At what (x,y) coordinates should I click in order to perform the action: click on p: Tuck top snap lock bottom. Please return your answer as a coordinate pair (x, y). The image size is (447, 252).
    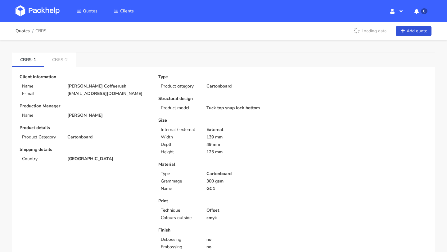
    Looking at the image, I should click on (247, 108).